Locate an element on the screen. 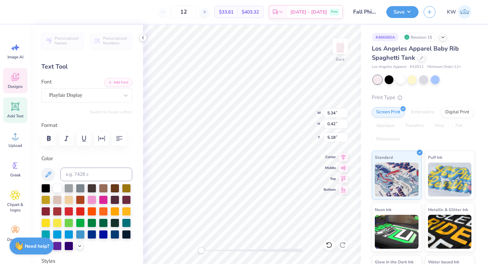 The height and width of the screenshot is (264, 488). span: $403.32 is located at coordinates (250, 12).